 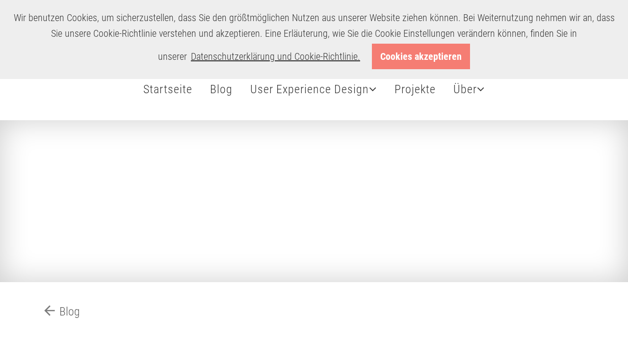 What do you see at coordinates (415, 89) in the screenshot?
I see `a: Projekte` at bounding box center [415, 89].